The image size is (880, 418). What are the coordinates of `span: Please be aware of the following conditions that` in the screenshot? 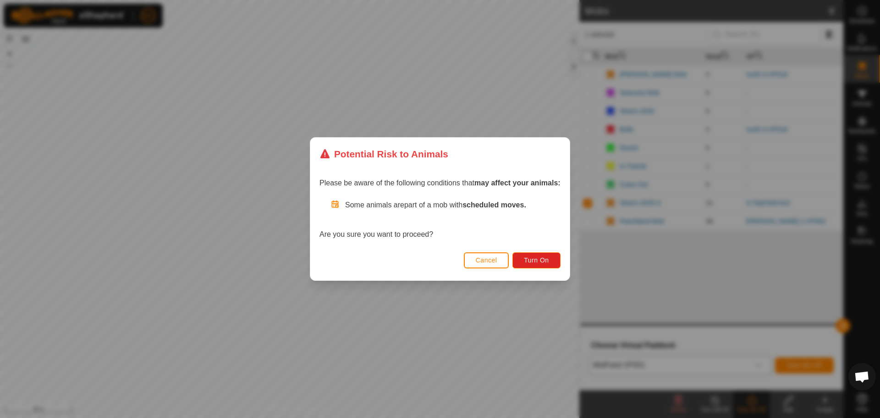 It's located at (440, 183).